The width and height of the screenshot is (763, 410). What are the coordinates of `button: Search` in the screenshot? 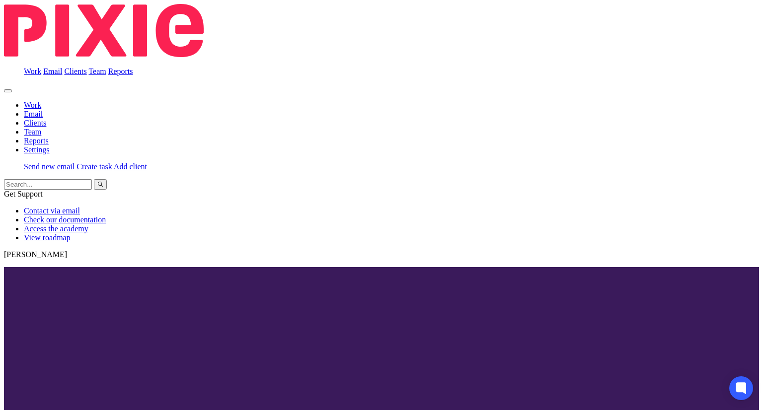 It's located at (100, 184).